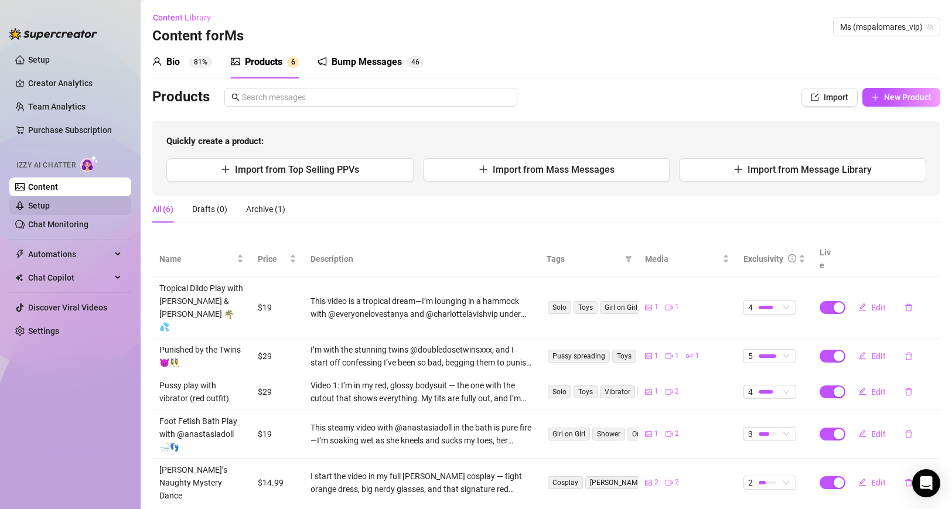 This screenshot has height=509, width=952. Describe the element at coordinates (617, 392) in the screenshot. I see `span: Vibrator` at that location.